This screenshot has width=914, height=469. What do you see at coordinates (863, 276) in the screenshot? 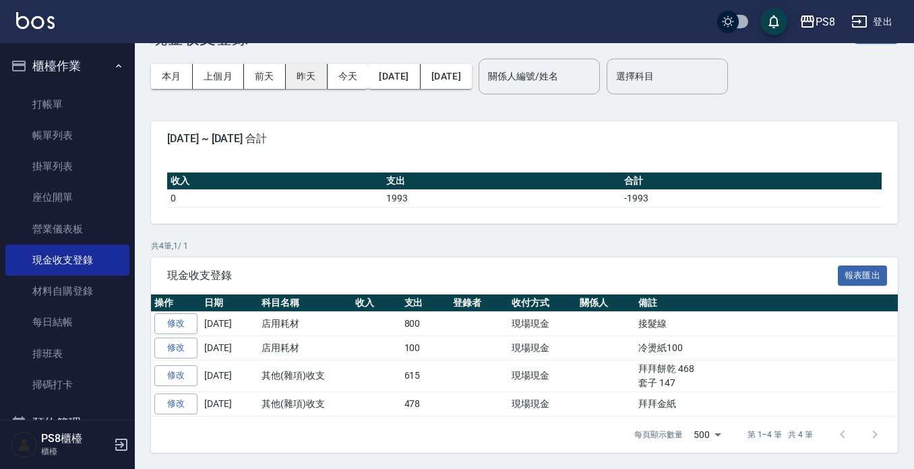
I see `button: 報表匯出` at bounding box center [863, 276].